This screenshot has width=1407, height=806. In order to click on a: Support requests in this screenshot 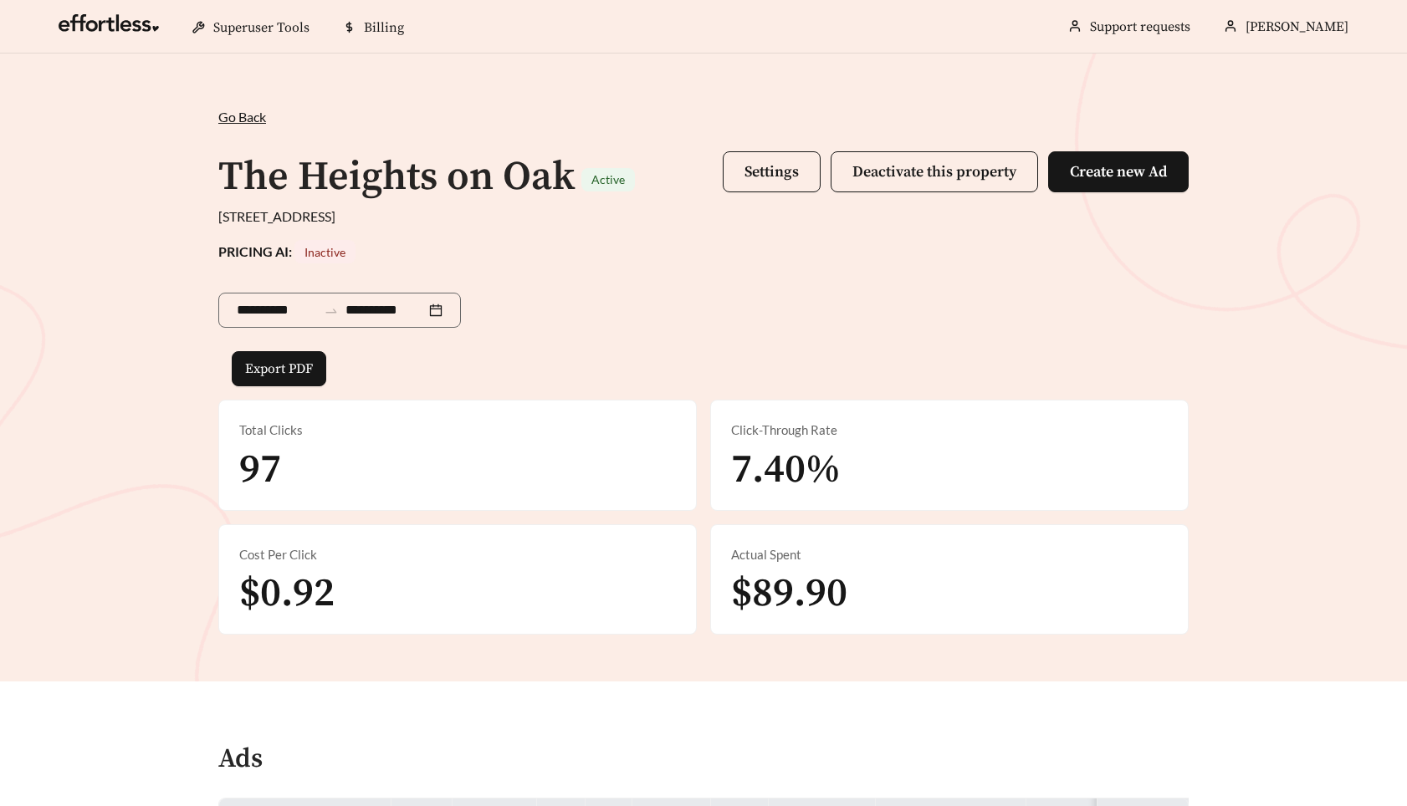, I will do `click(1140, 27)`.